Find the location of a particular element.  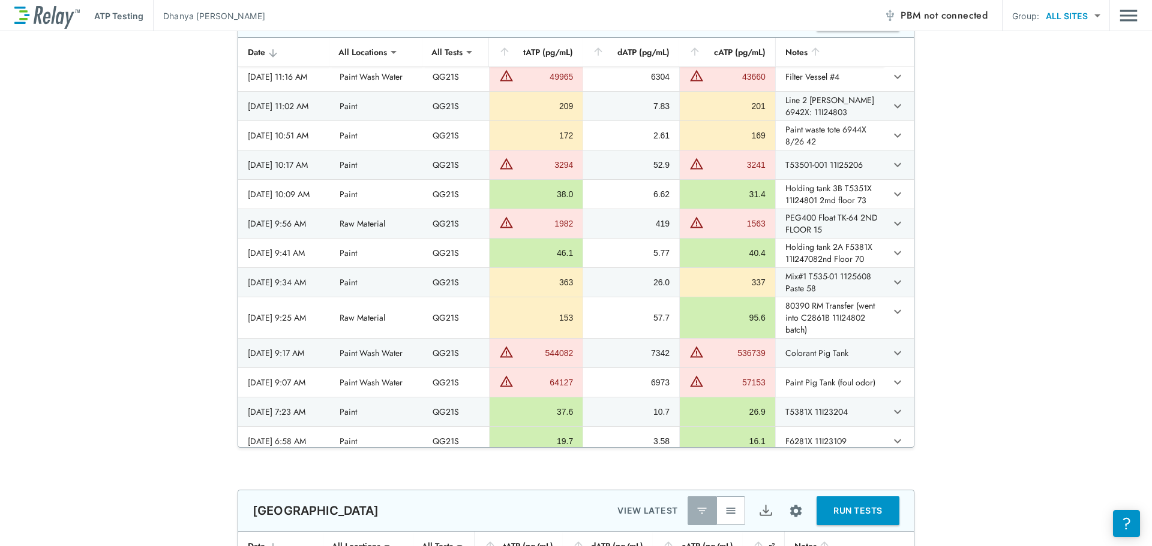

td: T5381X 11I23204 is located at coordinates (829, 412).